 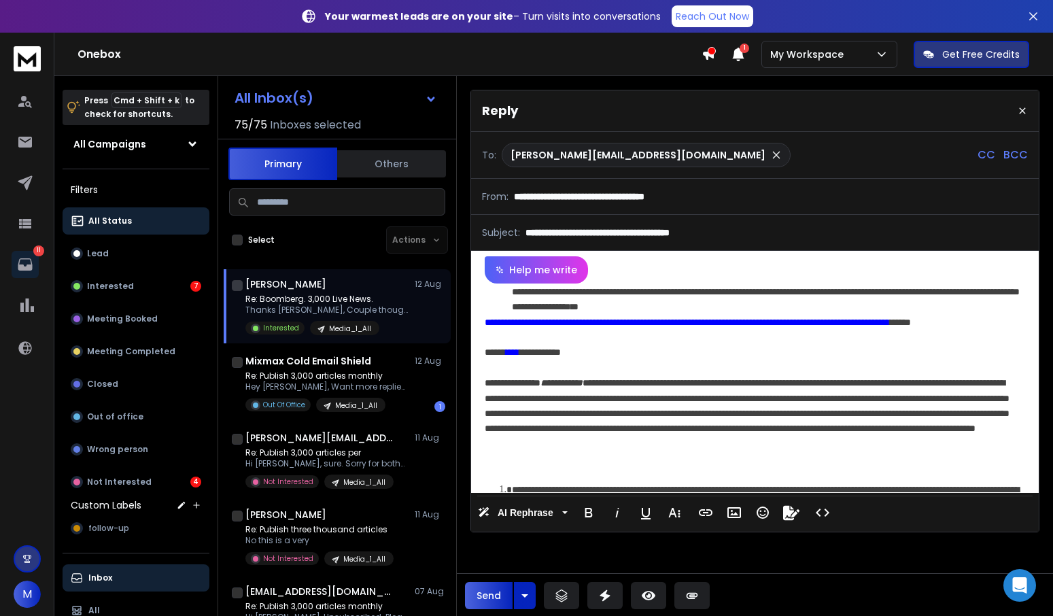 What do you see at coordinates (136, 221) in the screenshot?
I see `button: All Status` at bounding box center [136, 221].